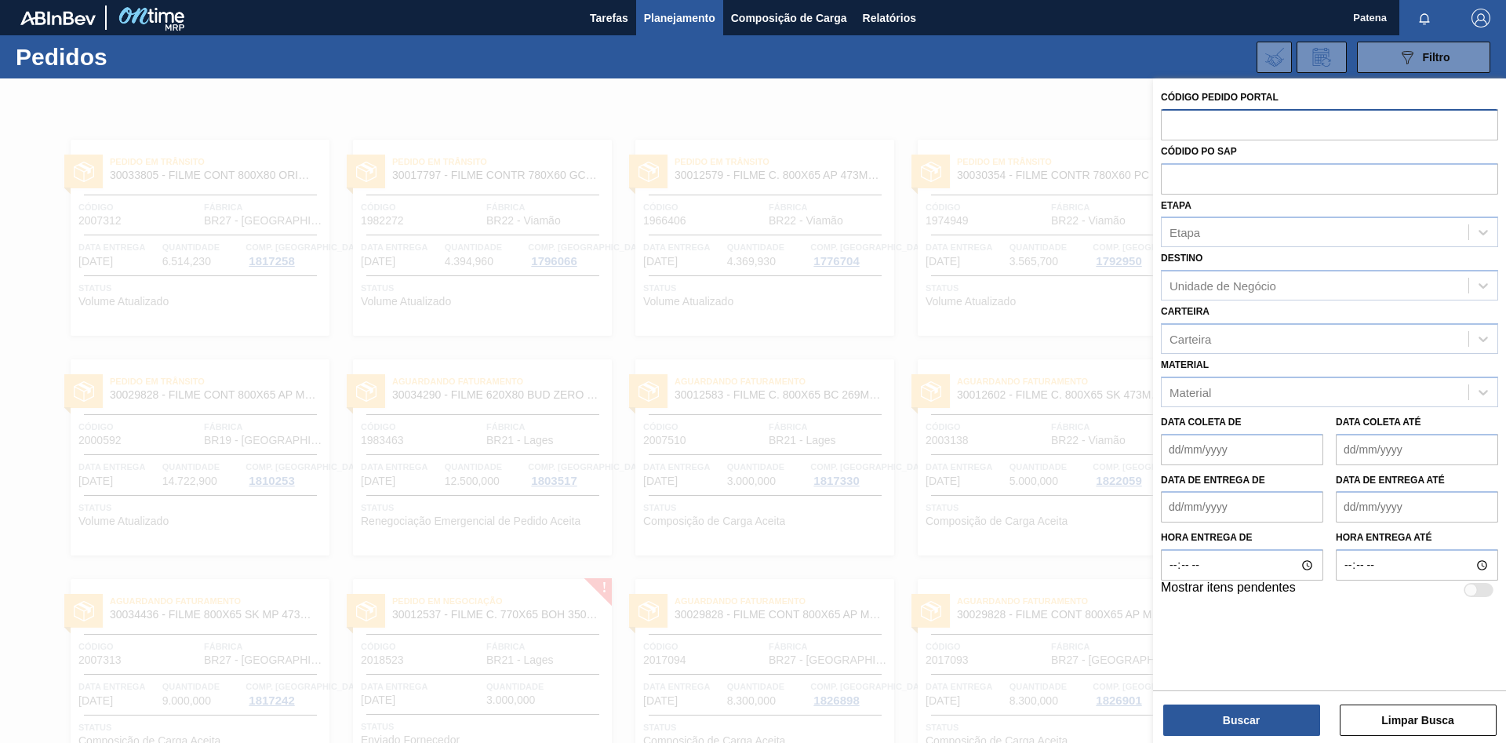  I want to click on label: Material, so click(1184, 365).